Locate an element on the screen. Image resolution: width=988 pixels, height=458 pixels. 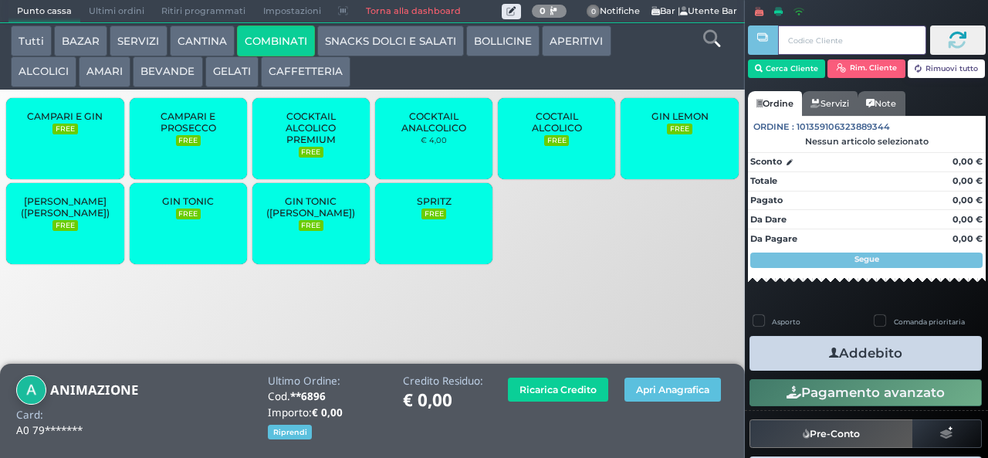
img: ANIMAZIONE is located at coordinates (31, 390).